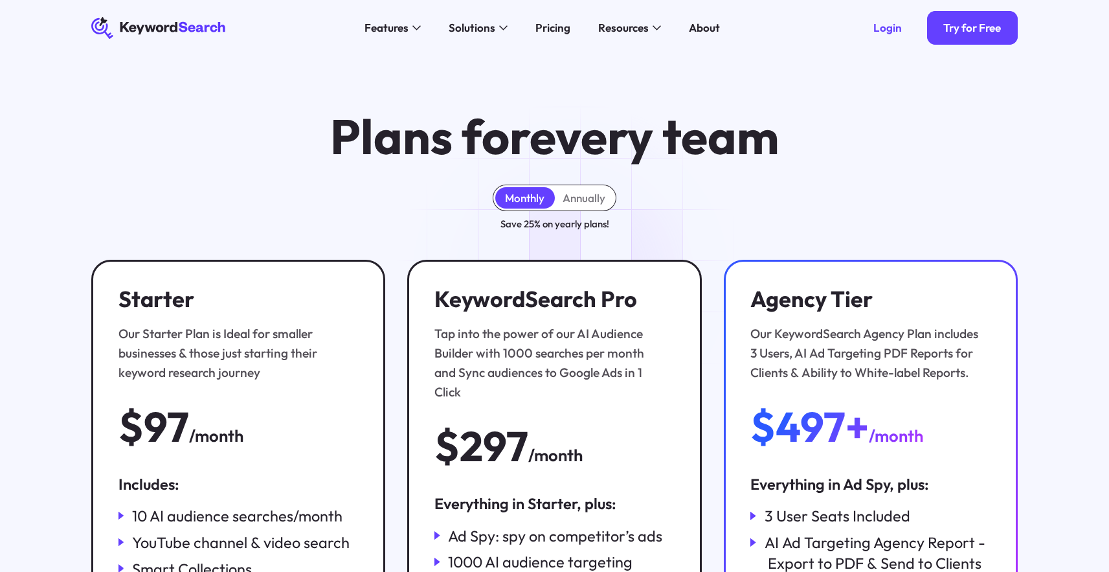 Image resolution: width=1109 pixels, height=572 pixels. Describe the element at coordinates (551, 363) in the screenshot. I see `div: Tap into the power of our AI Audience Builder with 1000 searches per month and Sync audiences to ...` at that location.